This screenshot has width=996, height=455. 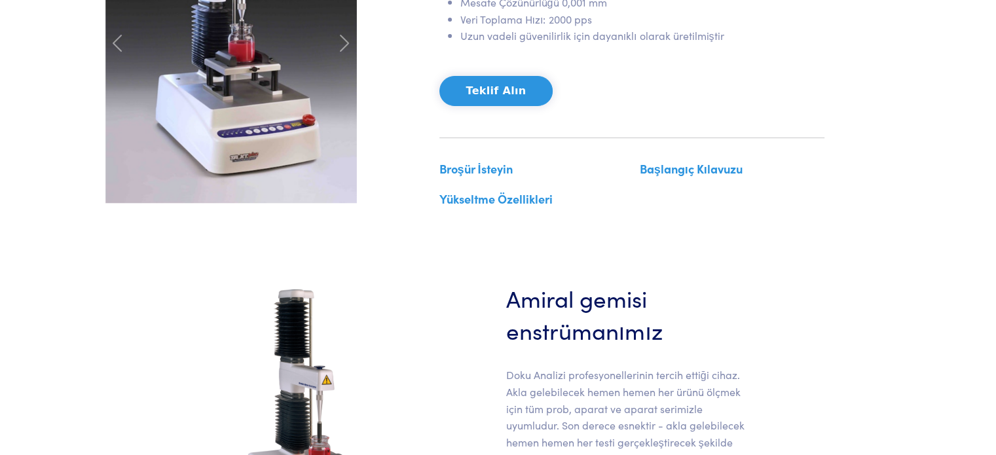 What do you see at coordinates (584, 314) in the screenshot?
I see `font: Amiral gemisi enstrümanımız` at bounding box center [584, 314].